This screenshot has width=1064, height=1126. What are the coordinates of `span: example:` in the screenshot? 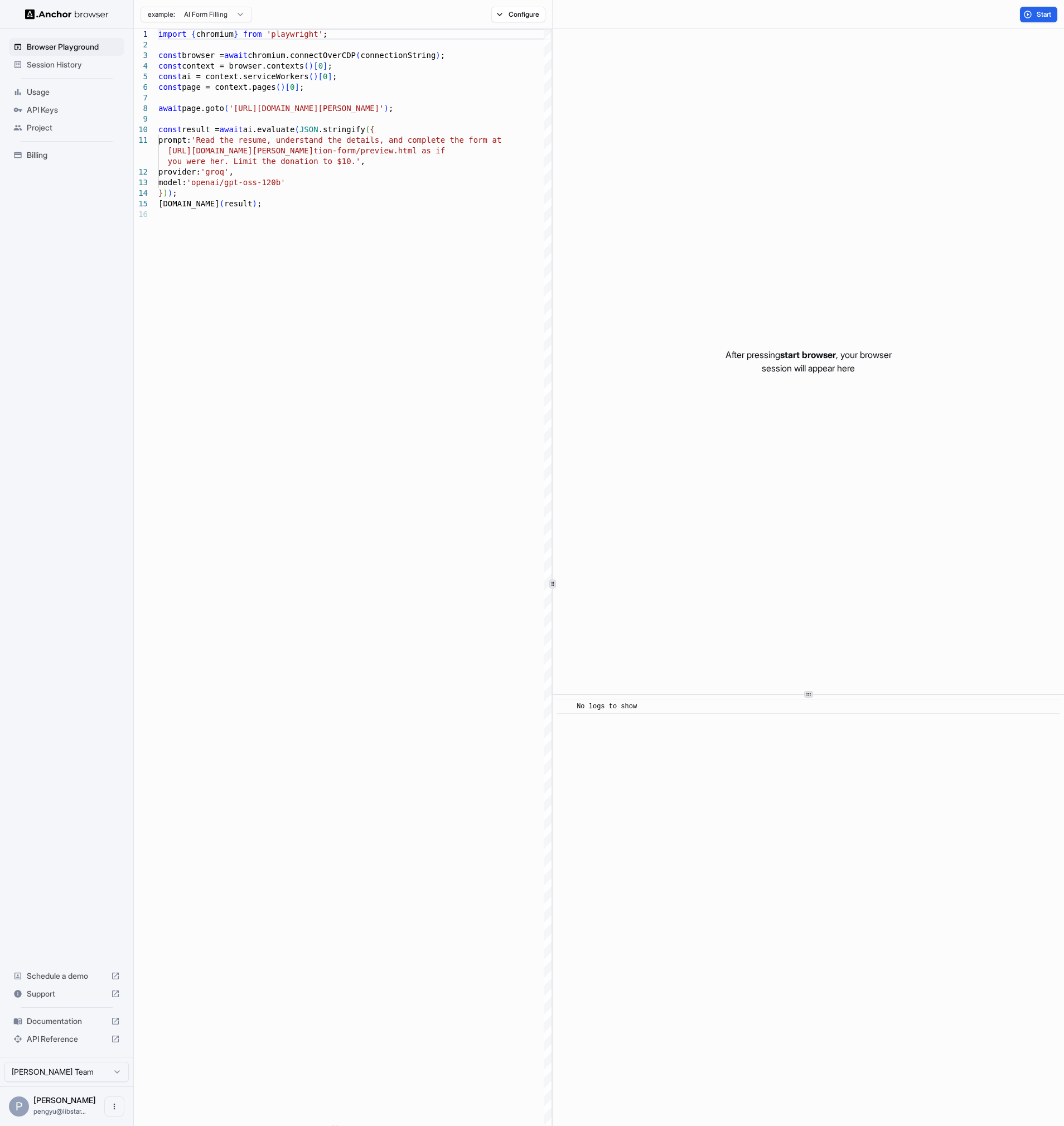 It's located at (161, 15).